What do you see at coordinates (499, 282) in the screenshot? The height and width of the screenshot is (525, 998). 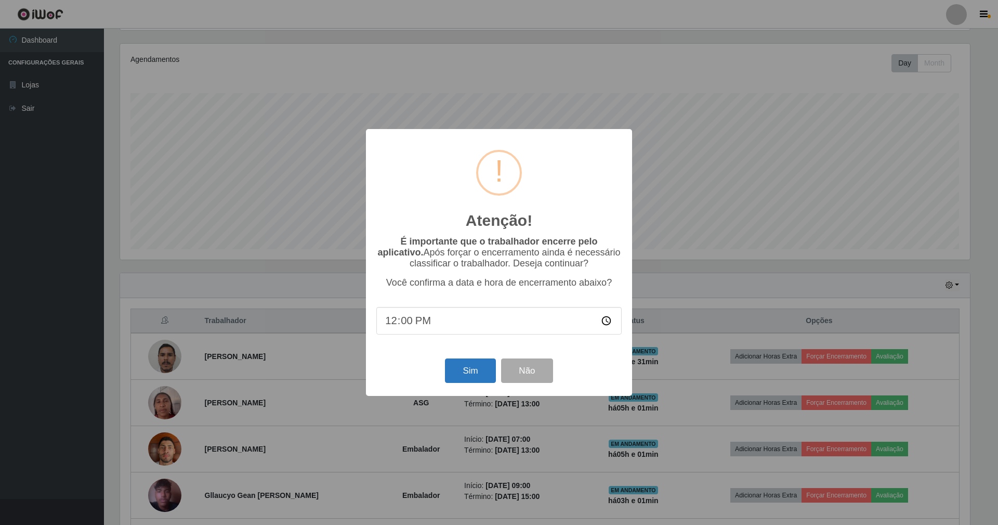 I see `p: Você confirma a data e hora de encerramento abaixo?` at bounding box center [499, 282].